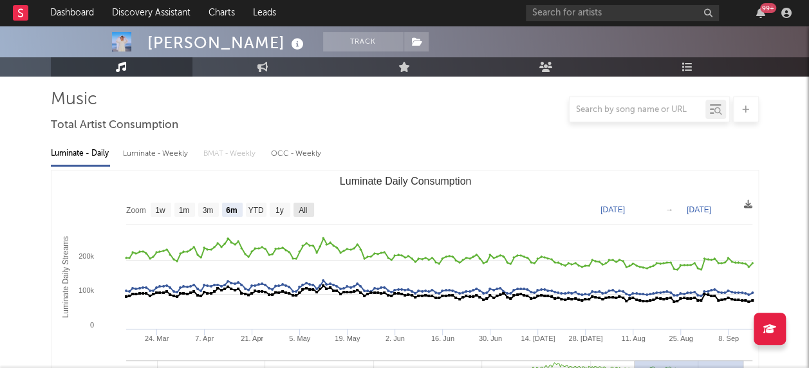 This screenshot has height=368, width=809. What do you see at coordinates (91, 325) in the screenshot?
I see `text: 0` at bounding box center [91, 325].